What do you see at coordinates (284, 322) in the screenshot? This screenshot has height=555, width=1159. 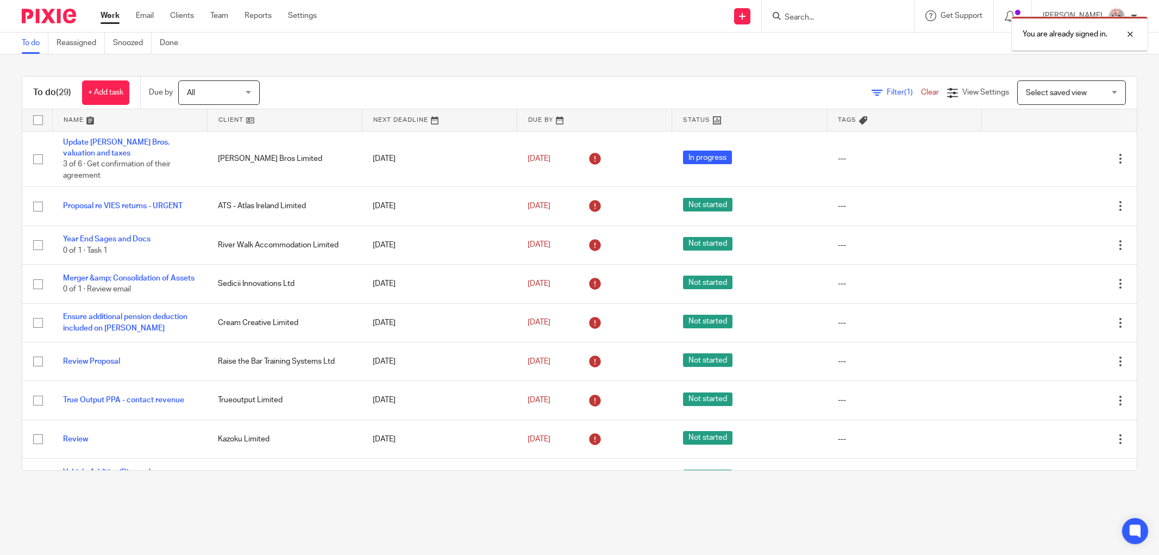 I see `td: Cream Creative Limited` at bounding box center [284, 322].